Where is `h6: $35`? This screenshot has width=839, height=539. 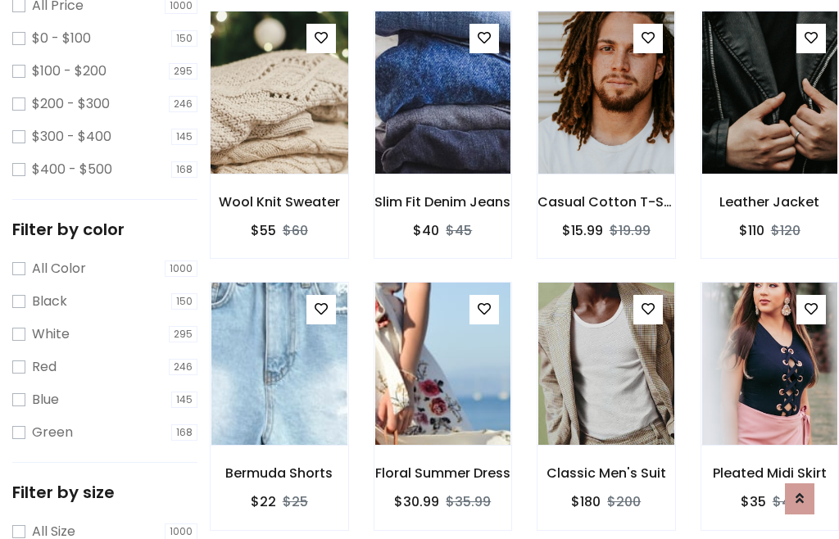 h6: $35 is located at coordinates (753, 501).